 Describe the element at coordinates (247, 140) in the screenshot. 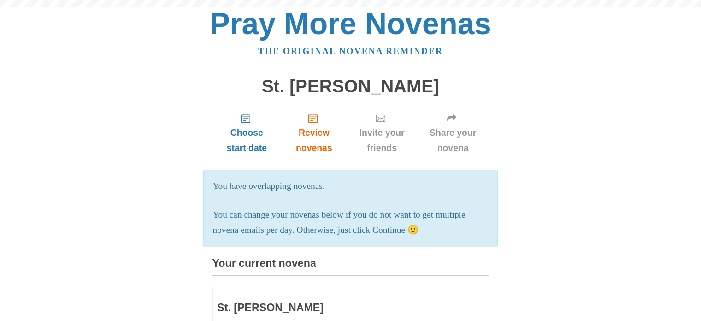

I see `span: Choose start date` at that location.